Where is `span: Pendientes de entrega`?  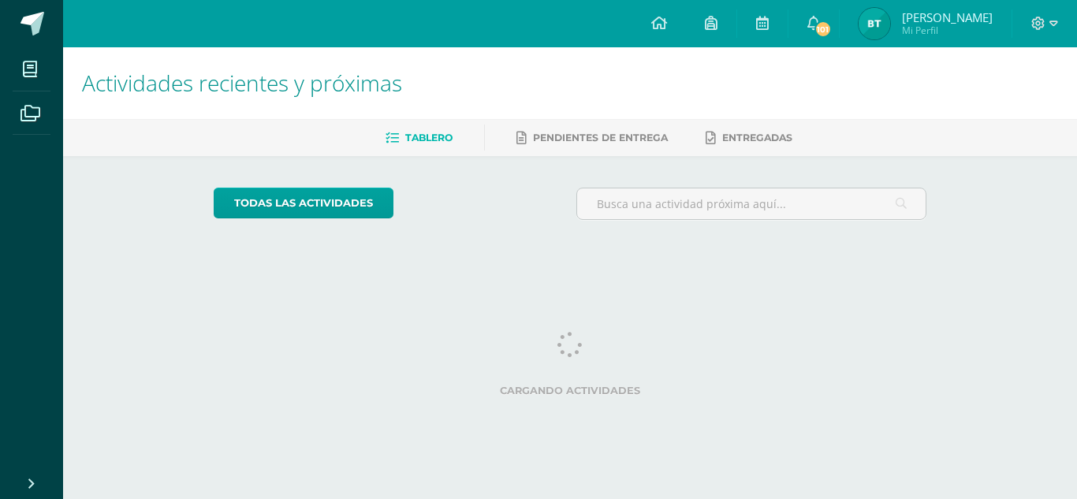 span: Pendientes de entrega is located at coordinates (600, 137).